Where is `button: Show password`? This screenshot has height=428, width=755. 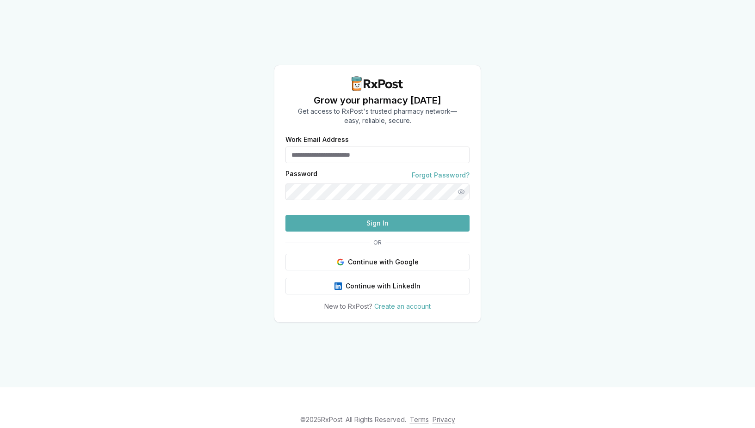 button: Show password is located at coordinates (461, 192).